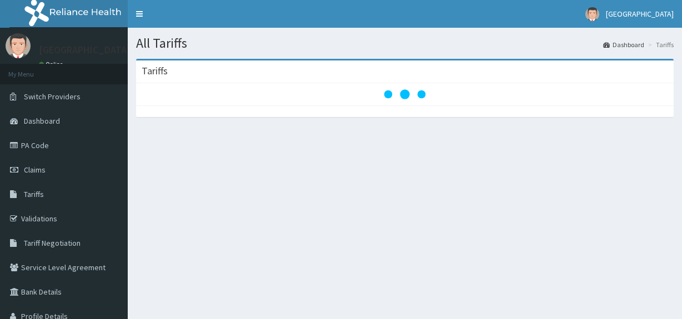 This screenshot has height=319, width=682. What do you see at coordinates (405, 94) in the screenshot?
I see `svg: audio-loading` at bounding box center [405, 94].